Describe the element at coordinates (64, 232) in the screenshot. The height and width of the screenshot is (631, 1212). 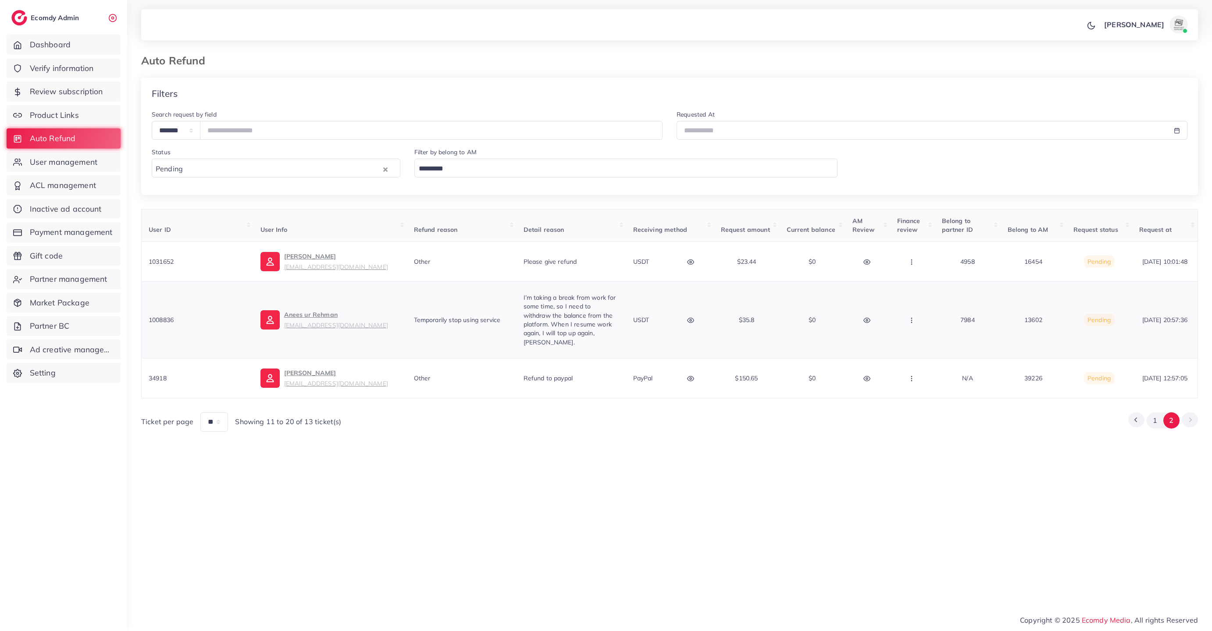
I see `a: Payment management` at that location.